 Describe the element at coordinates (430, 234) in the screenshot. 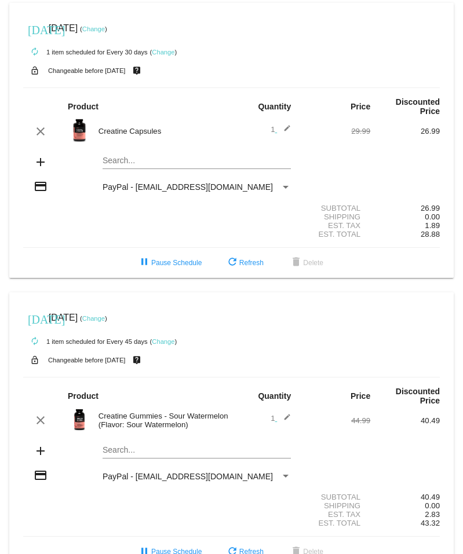

I see `span: 28.88` at that location.